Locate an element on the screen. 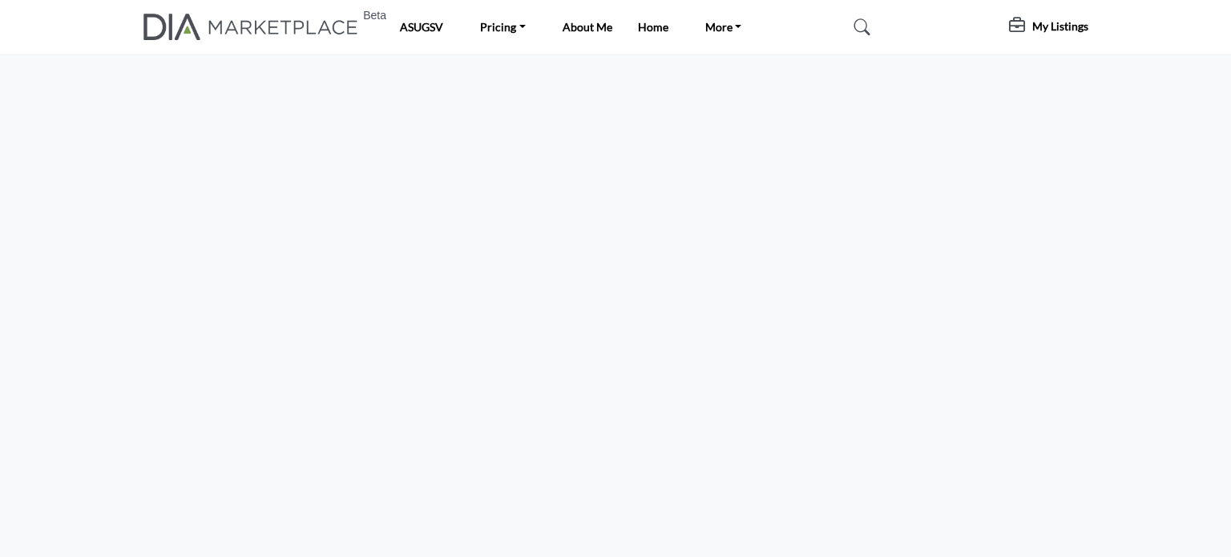  a: More is located at coordinates (724, 27).